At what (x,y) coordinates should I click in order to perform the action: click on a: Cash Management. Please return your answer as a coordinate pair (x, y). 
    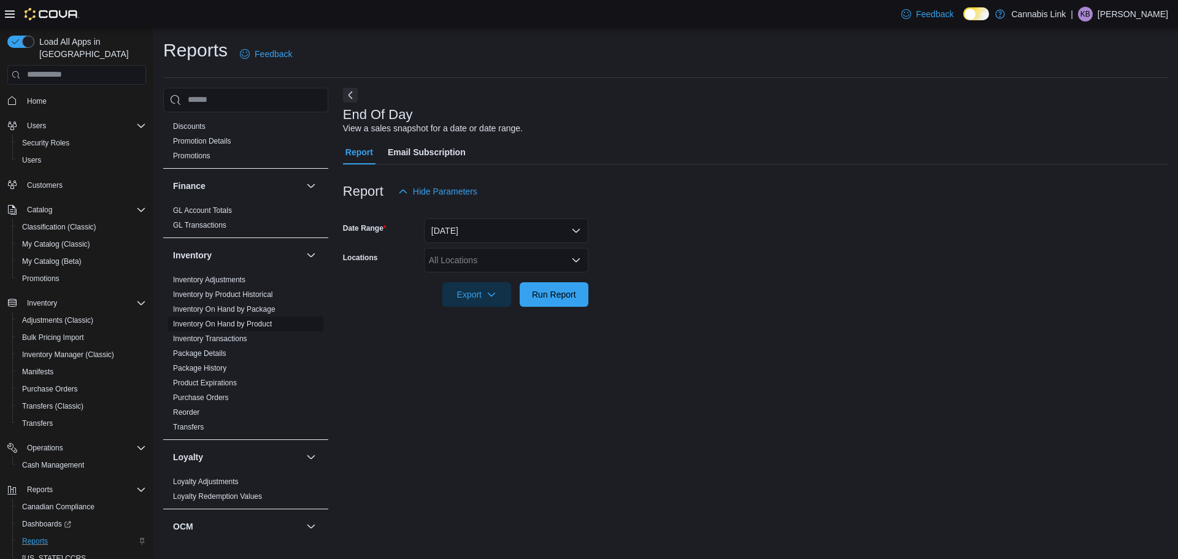
    Looking at the image, I should click on (53, 465).